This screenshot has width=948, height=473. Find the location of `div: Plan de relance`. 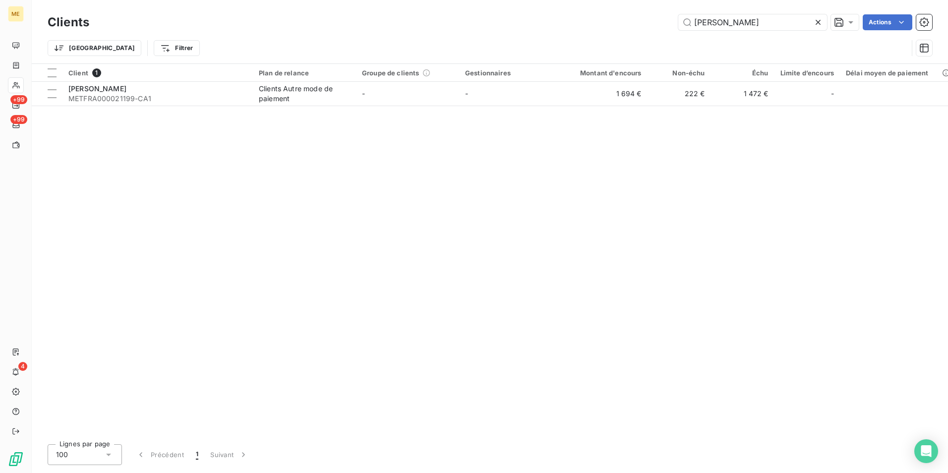

div: Plan de relance is located at coordinates (304, 73).